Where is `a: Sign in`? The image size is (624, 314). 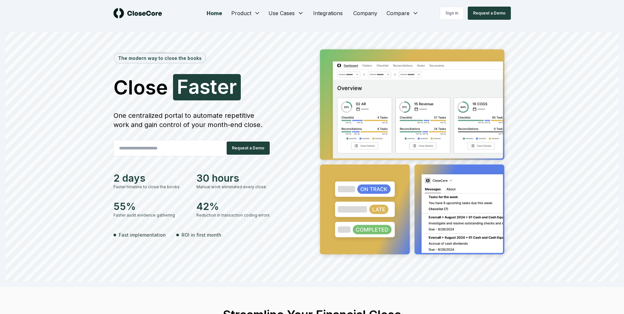 a: Sign in is located at coordinates (451, 13).